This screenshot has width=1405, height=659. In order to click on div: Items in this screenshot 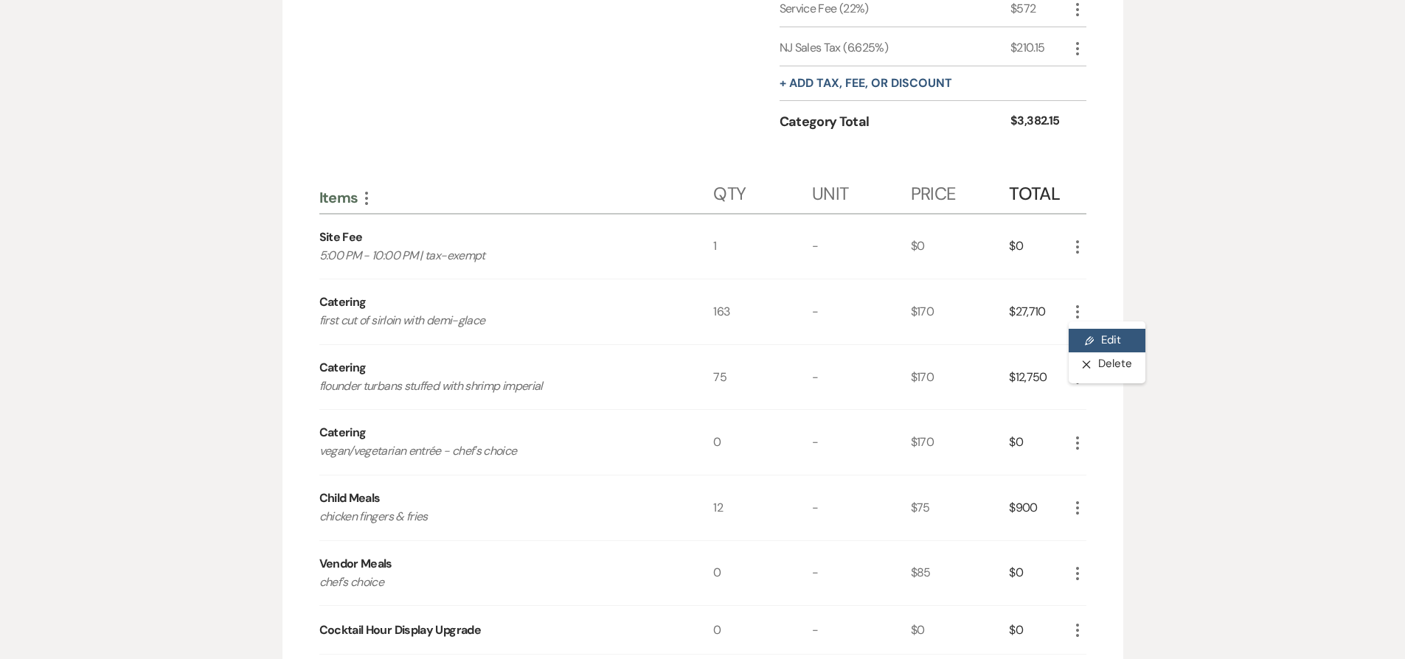, I will do `click(516, 198)`.